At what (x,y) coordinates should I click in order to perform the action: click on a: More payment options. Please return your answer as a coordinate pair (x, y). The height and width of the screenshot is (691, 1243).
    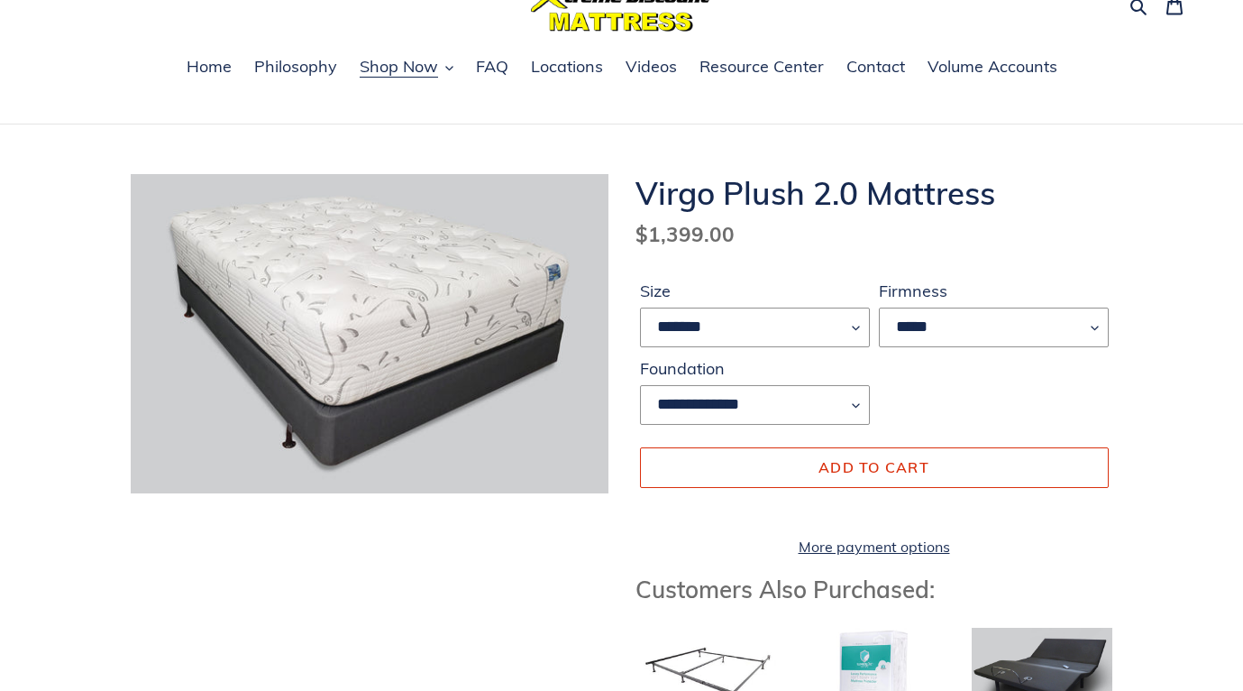
    Looking at the image, I should click on (874, 546).